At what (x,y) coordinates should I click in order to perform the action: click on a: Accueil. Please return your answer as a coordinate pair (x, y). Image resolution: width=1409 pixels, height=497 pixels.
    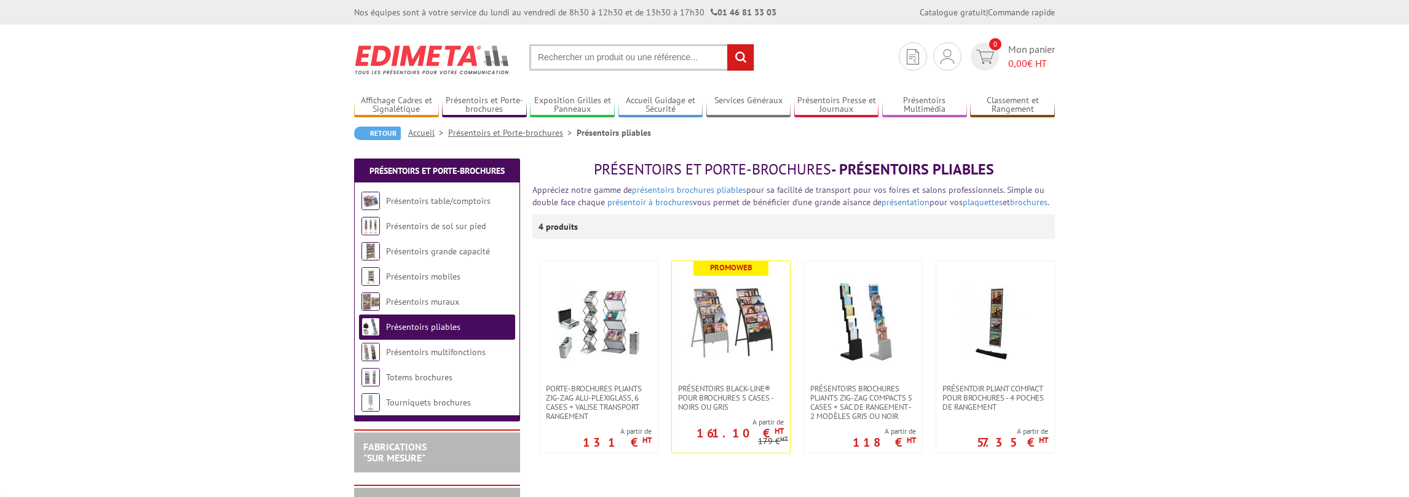
    Looking at the image, I should click on (428, 133).